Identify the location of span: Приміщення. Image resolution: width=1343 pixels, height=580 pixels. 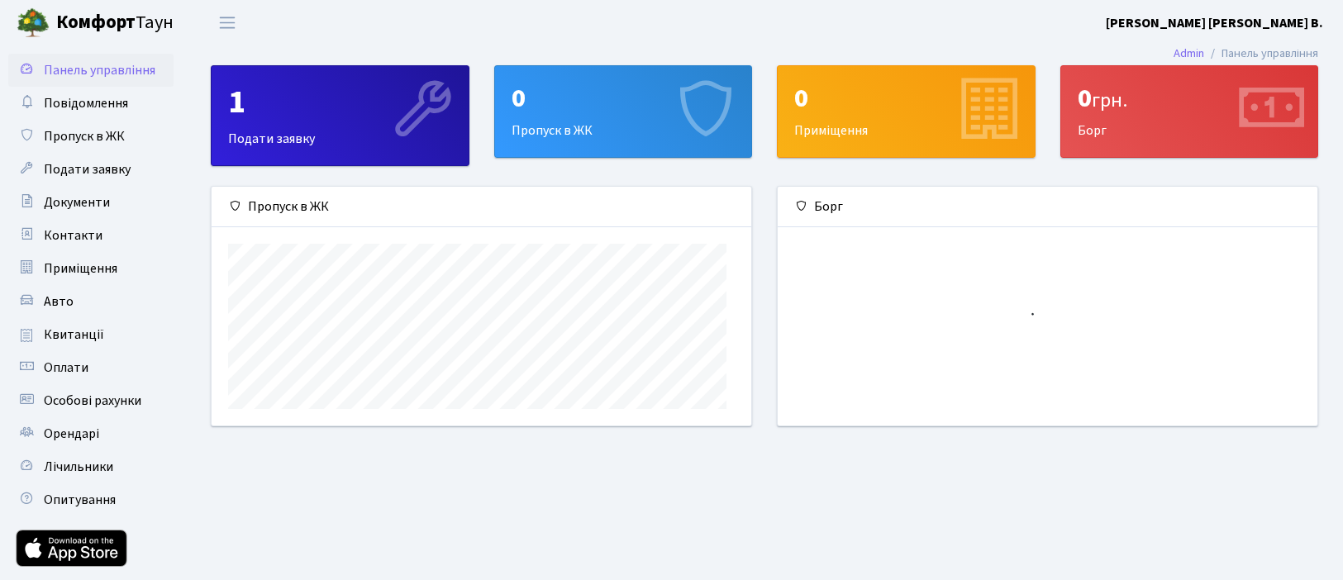
(80, 269).